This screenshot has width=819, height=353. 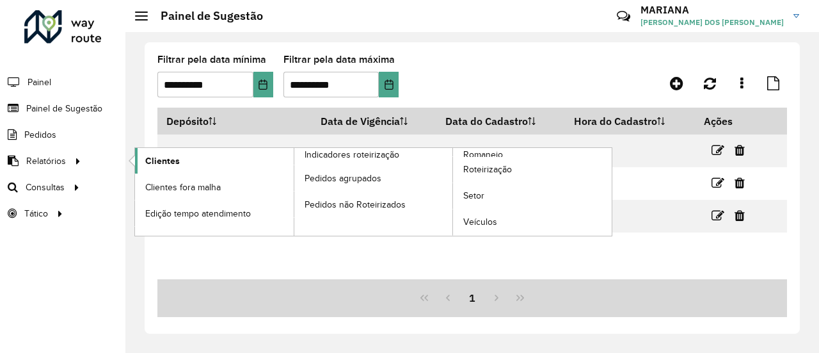 What do you see at coordinates (205, 16) in the screenshot?
I see `h2: Painel de Sugestão` at bounding box center [205, 16].